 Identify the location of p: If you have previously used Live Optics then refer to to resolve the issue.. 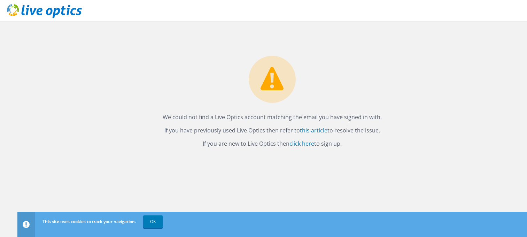
(272, 130).